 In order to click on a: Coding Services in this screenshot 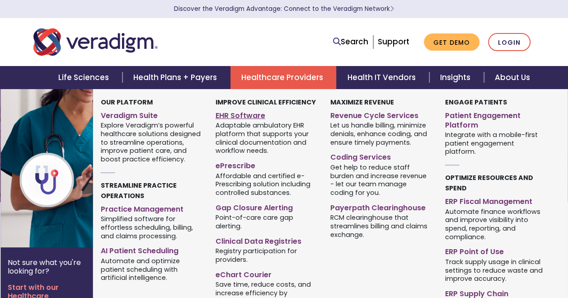, I will do `click(381, 155)`.